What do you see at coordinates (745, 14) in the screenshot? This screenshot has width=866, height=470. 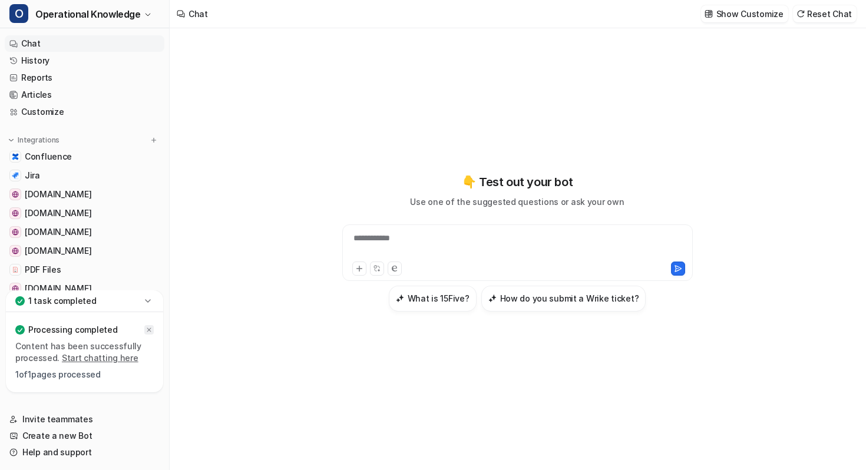 I see `button: Show Customize` at bounding box center [745, 14].